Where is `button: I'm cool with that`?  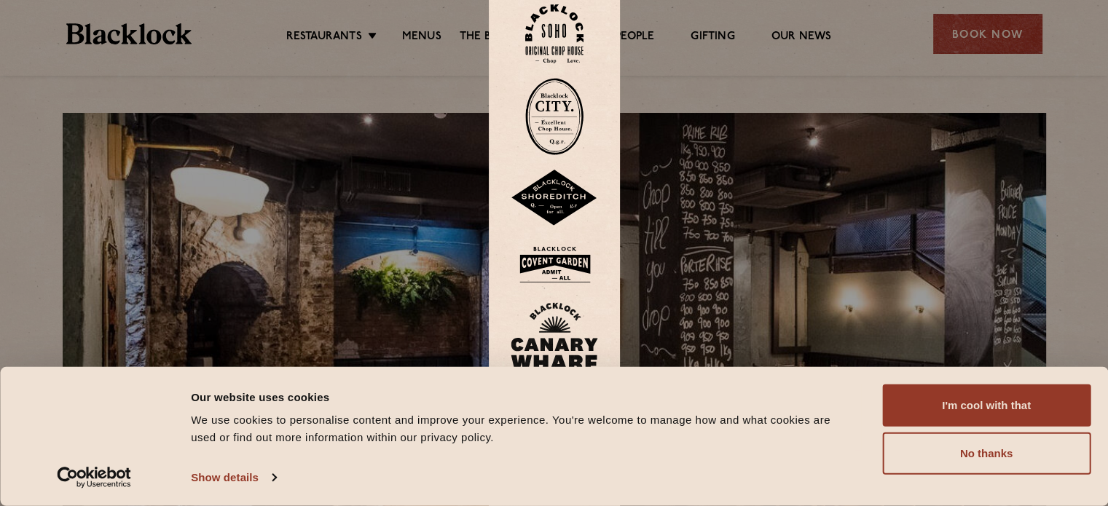
button: I'm cool with that is located at coordinates (986, 406).